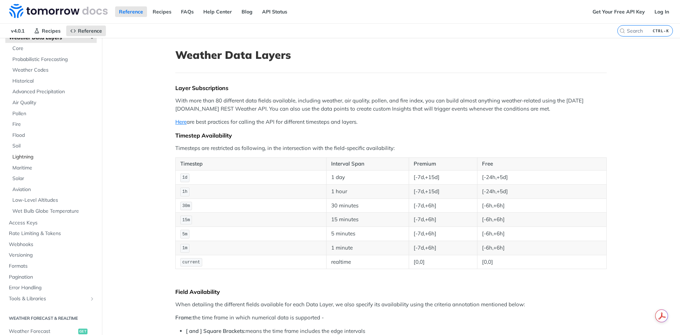 The height and width of the screenshot is (335, 680). What do you see at coordinates (391, 292) in the screenshot?
I see `div: Field Availability` at bounding box center [391, 292].